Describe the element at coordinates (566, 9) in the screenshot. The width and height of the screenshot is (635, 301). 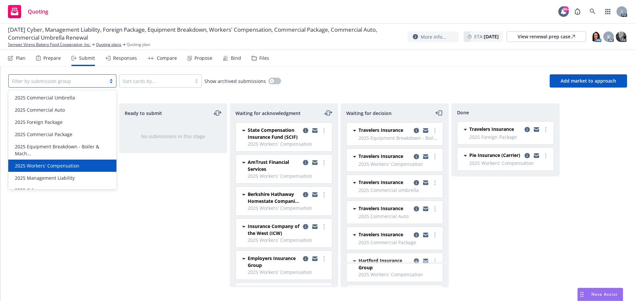
I see `div: 99+` at that location.